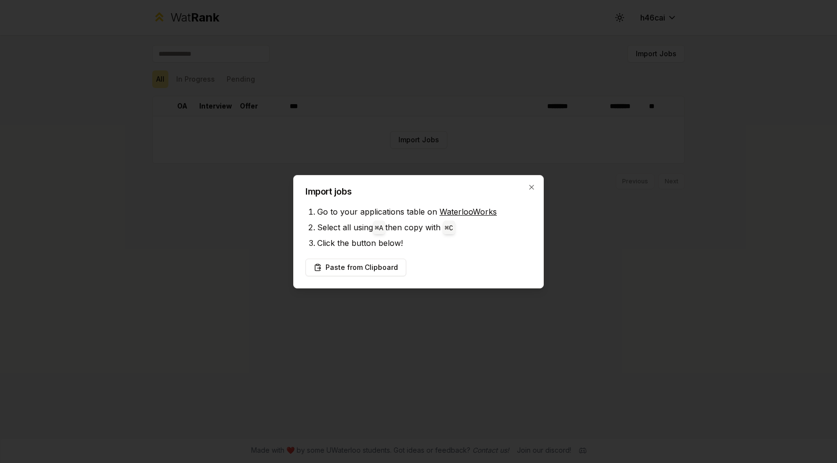 This screenshot has width=837, height=463. What do you see at coordinates (424, 243) in the screenshot?
I see `li: Click the button below!` at bounding box center [424, 243].